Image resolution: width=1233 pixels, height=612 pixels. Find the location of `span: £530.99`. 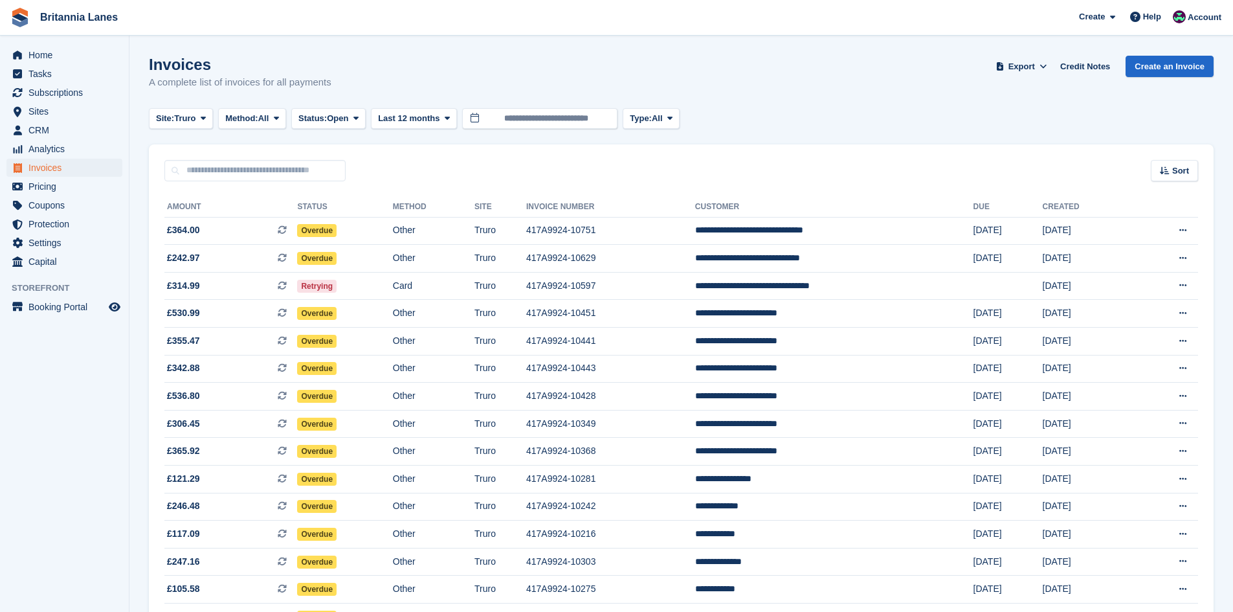

span: £530.99 is located at coordinates (183, 313).